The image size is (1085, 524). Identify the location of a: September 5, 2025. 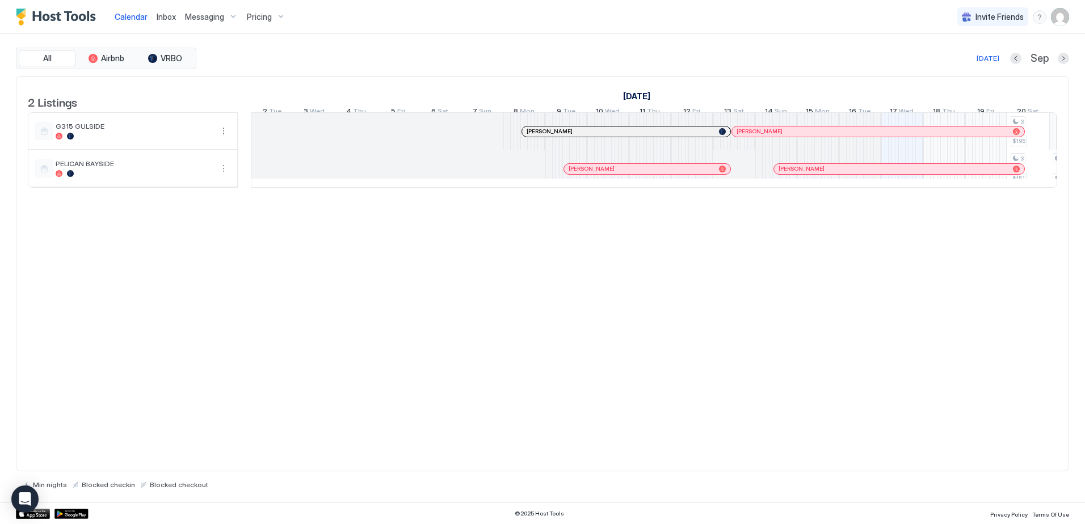
(398, 112).